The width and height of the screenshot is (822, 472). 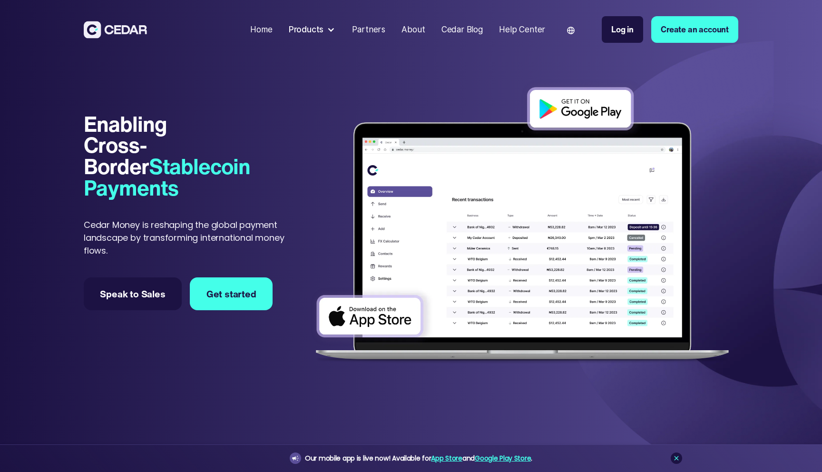 What do you see at coordinates (261, 30) in the screenshot?
I see `div: Home` at bounding box center [261, 30].